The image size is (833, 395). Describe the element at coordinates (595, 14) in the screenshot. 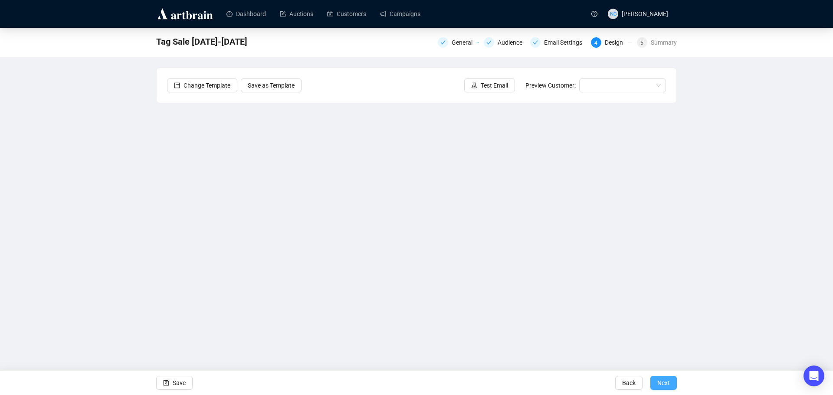

I see `span: question-circle` at that location.